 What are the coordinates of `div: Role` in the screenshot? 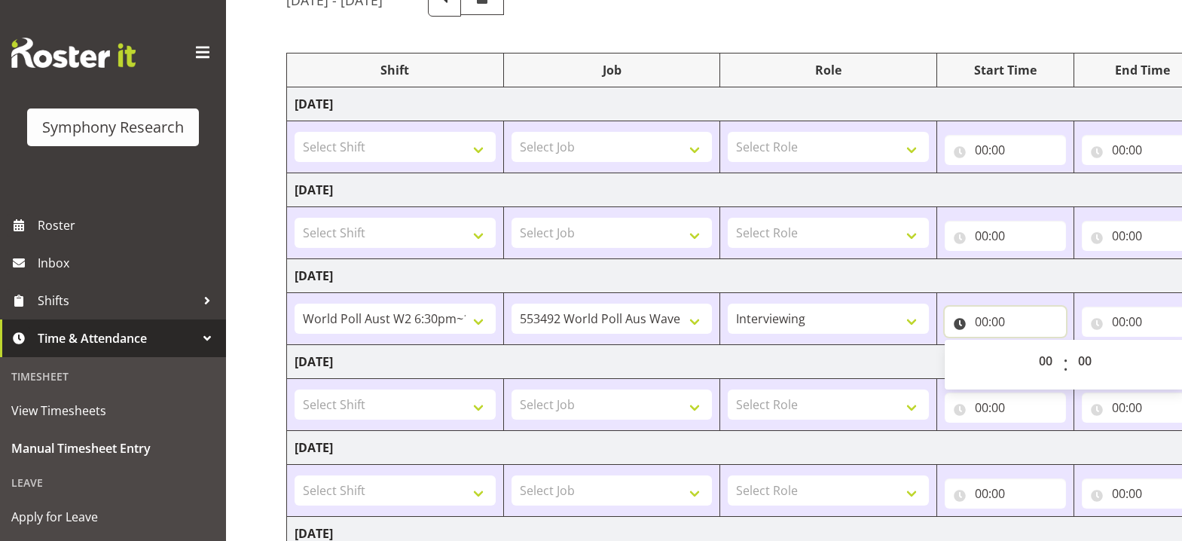 It's located at (828, 70).